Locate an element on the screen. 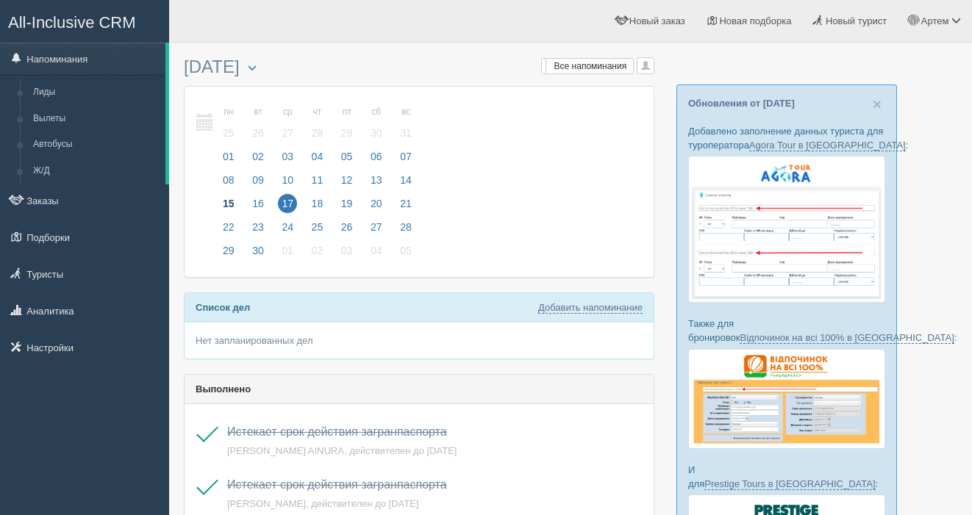  span: 10 is located at coordinates (287, 180).